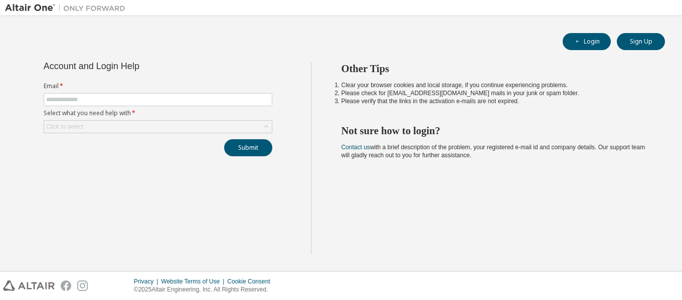 Image resolution: width=682 pixels, height=300 pixels. Describe the element at coordinates (194, 282) in the screenshot. I see `div: Website Terms of Use` at that location.